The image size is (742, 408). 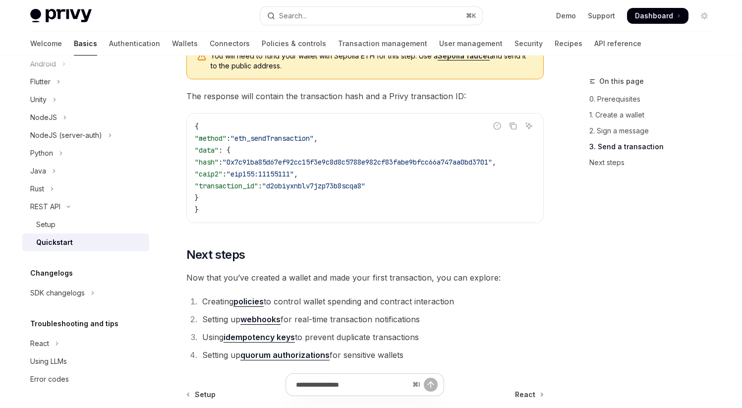 What do you see at coordinates (655, 115) in the screenshot?
I see `a: 1. Create a wallet` at bounding box center [655, 115].